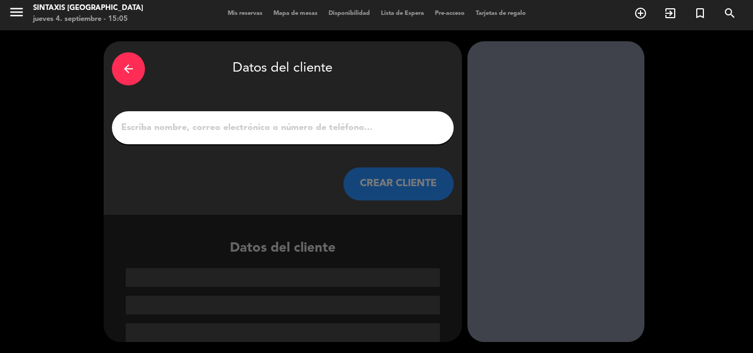 The image size is (753, 353). I want to click on span: Lista de Espera, so click(402, 13).